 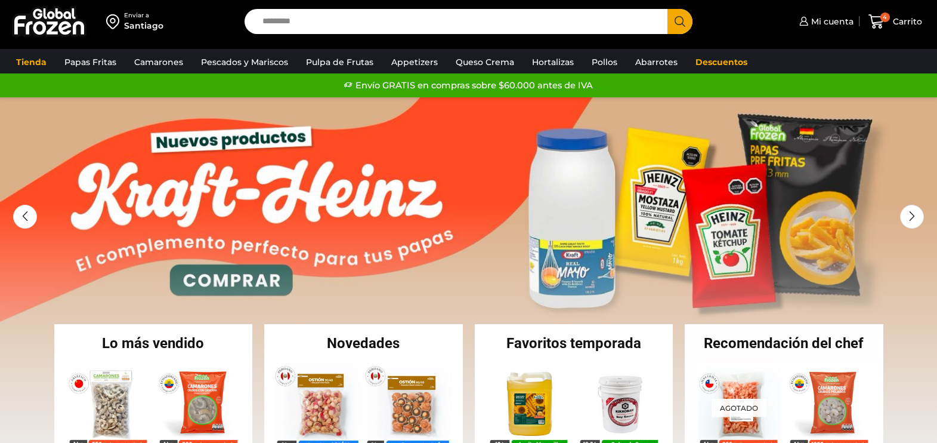 What do you see at coordinates (485, 62) in the screenshot?
I see `a: Queso Crema` at bounding box center [485, 62].